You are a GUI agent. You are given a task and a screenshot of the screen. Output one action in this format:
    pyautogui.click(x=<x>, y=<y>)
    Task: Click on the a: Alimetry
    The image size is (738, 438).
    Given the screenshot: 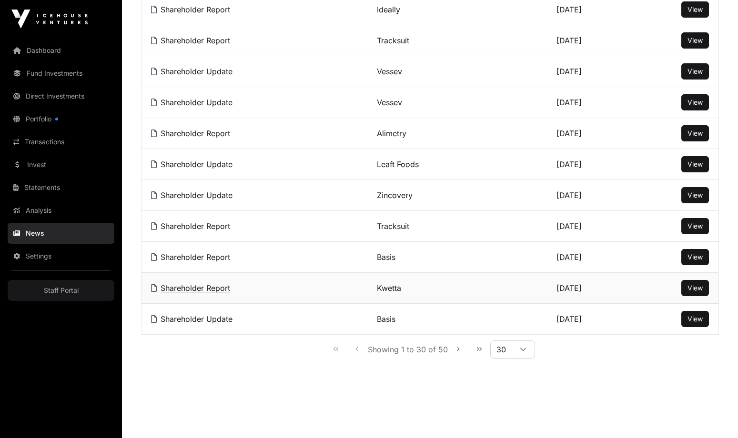 What is the action you would take?
    pyautogui.click(x=392, y=133)
    